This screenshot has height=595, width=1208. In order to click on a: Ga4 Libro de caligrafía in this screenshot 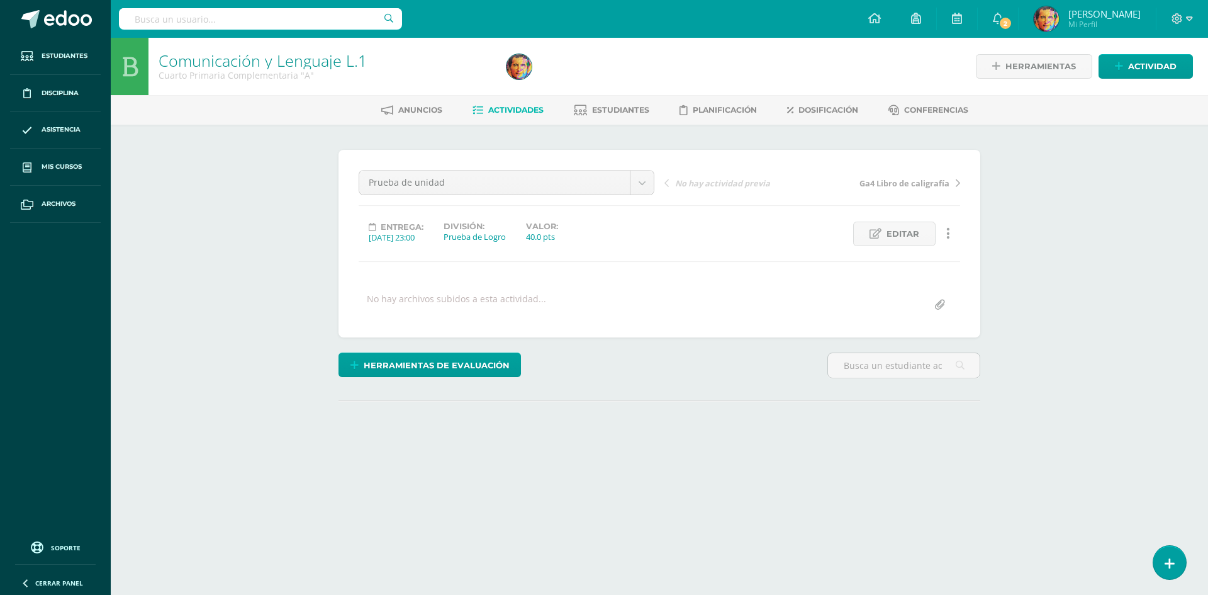, I will do `click(886, 183)`.